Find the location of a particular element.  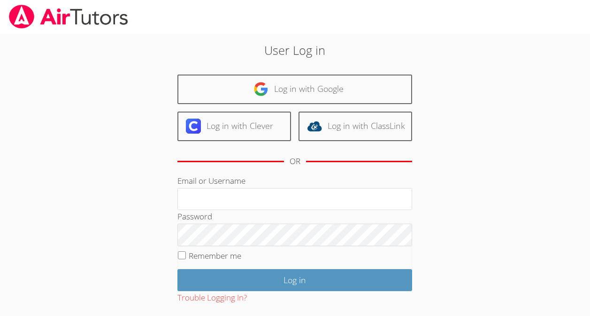

img: airtutors_banner-c4298cdbf04f3fff15de1276eac7730deb9818008684d7c2e4769d2f7ddbe033.png is located at coordinates (69, 16).